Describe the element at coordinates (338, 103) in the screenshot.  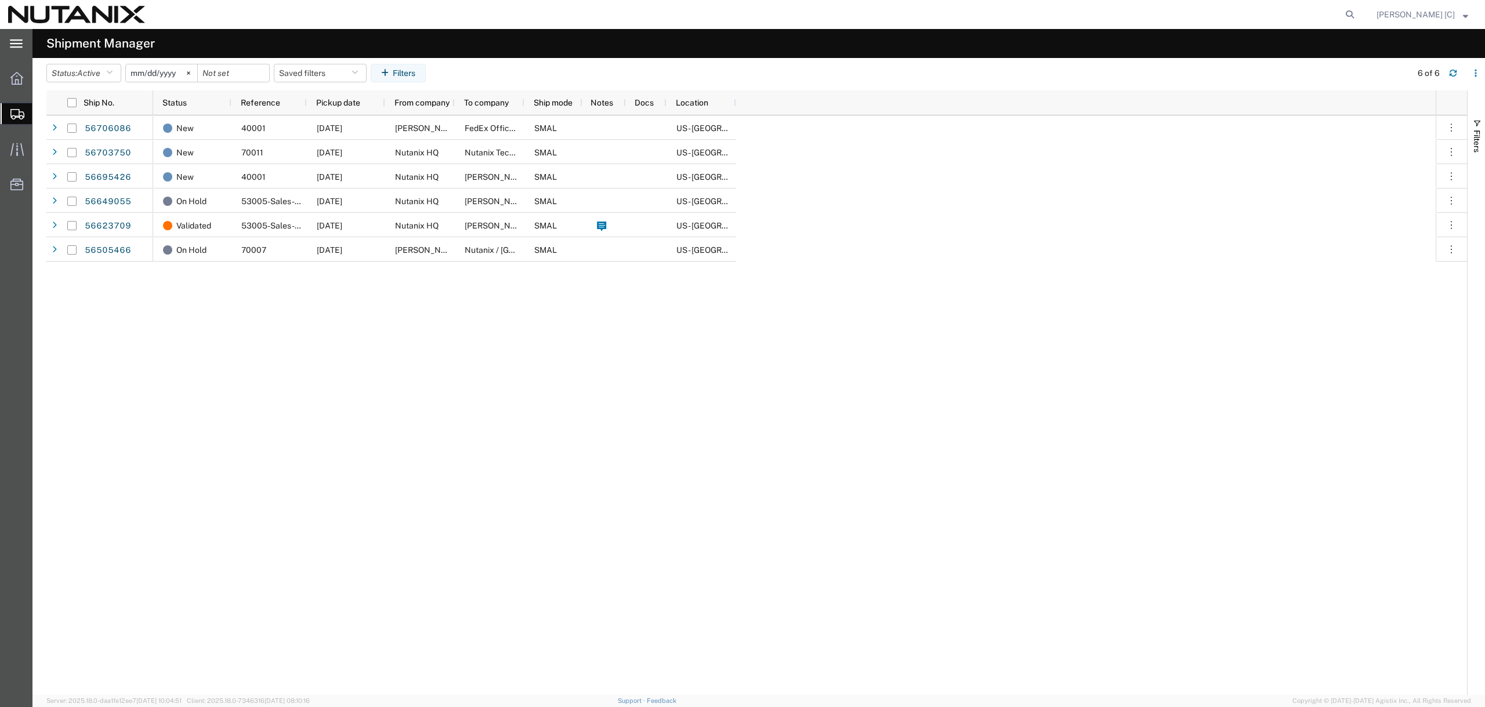
I see `span: Pickup date` at that location.